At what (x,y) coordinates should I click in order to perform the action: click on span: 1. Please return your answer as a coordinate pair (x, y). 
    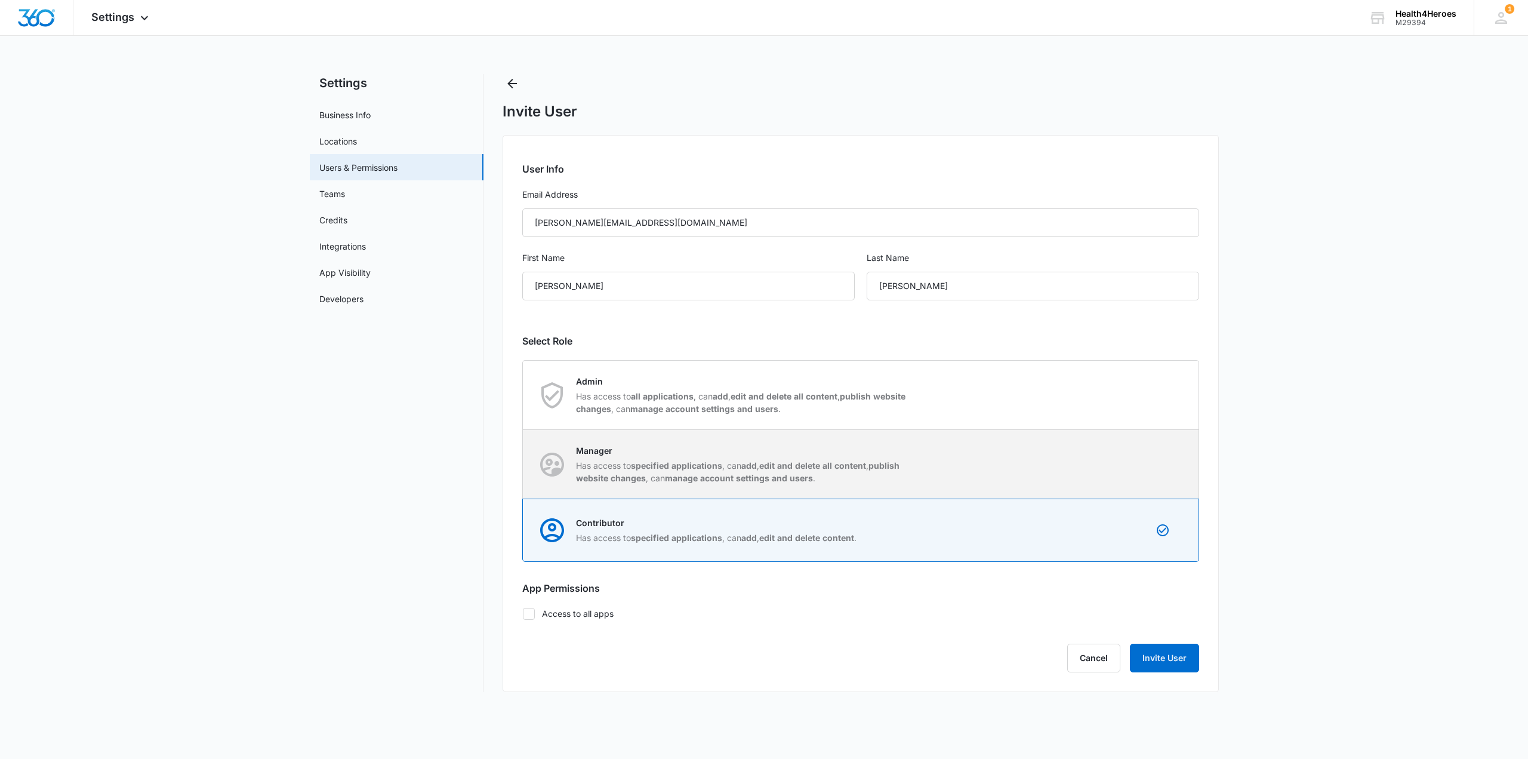
    Looking at the image, I should click on (1510, 9).